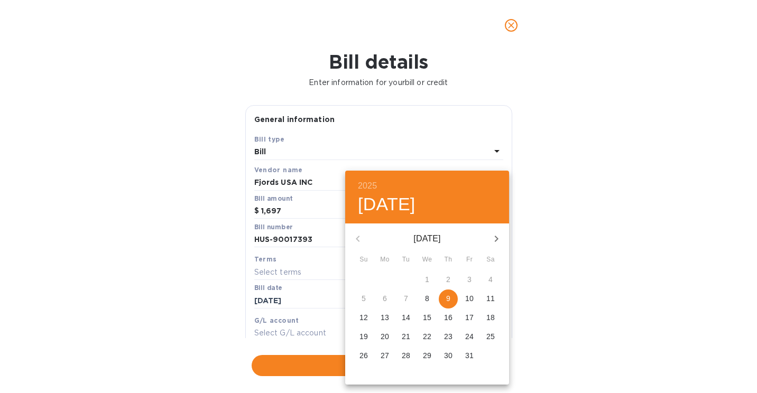  What do you see at coordinates (469, 299) in the screenshot?
I see `p: 10` at bounding box center [469, 299].